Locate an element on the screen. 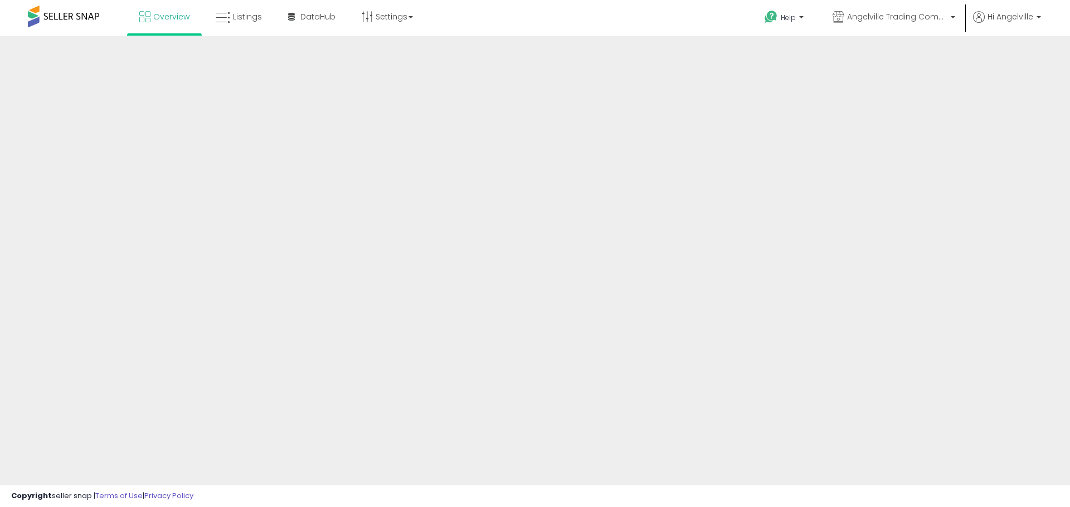 The width and height of the screenshot is (1070, 507). span: Overview is located at coordinates (171, 17).